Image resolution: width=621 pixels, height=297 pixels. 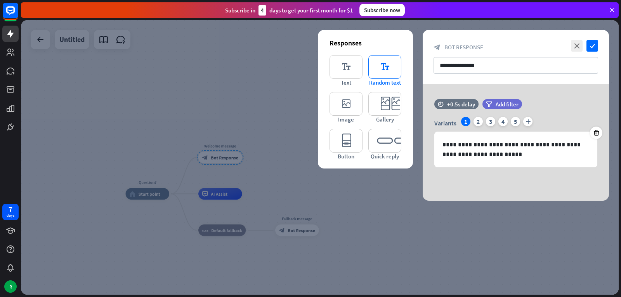 I want to click on div: +0.5s delay, so click(x=461, y=104).